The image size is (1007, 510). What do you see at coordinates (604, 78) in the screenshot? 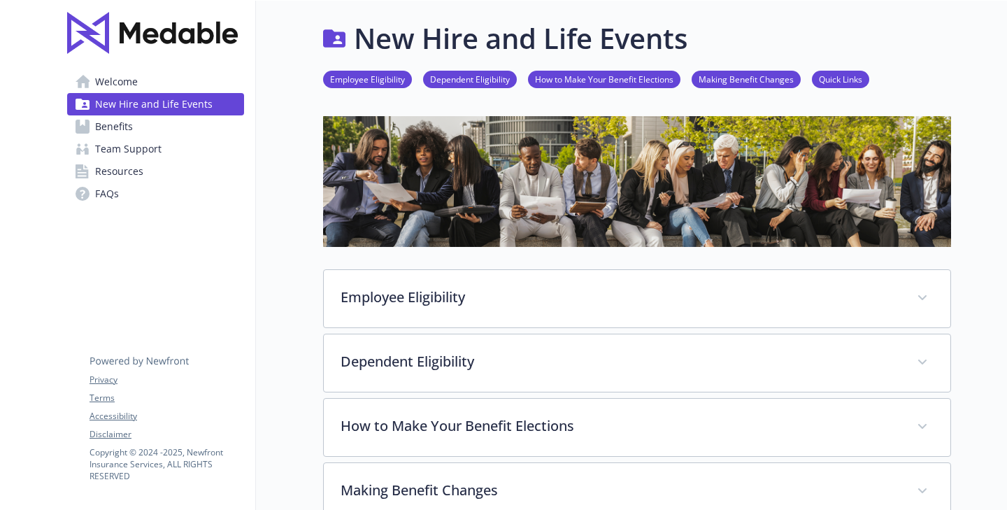
I see `a: How to Make Your Benefit Elections` at bounding box center [604, 78].